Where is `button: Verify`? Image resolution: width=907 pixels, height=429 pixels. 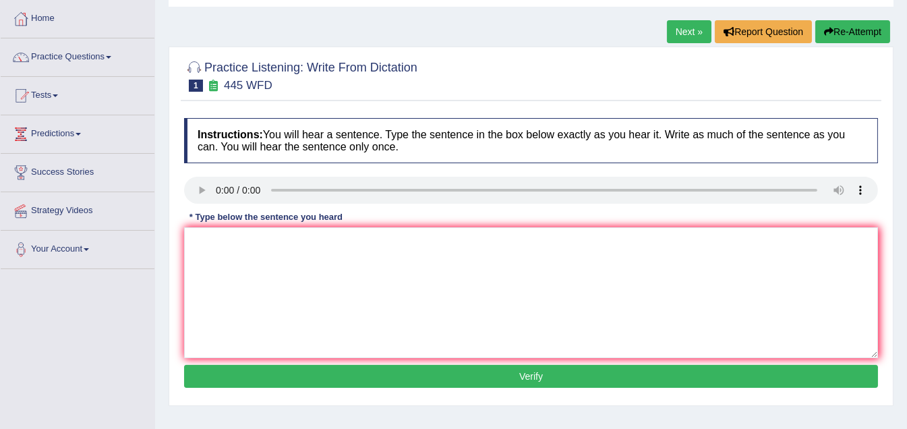
button: Verify is located at coordinates (530, 376).